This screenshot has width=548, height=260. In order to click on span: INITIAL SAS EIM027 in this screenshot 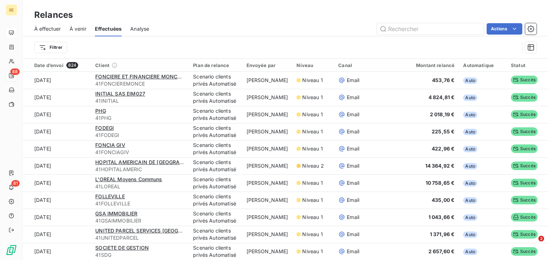, I will do `click(120, 93)`.